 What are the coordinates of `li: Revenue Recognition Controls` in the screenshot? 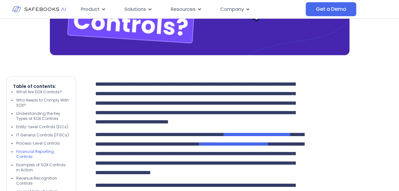 It's located at (43, 181).